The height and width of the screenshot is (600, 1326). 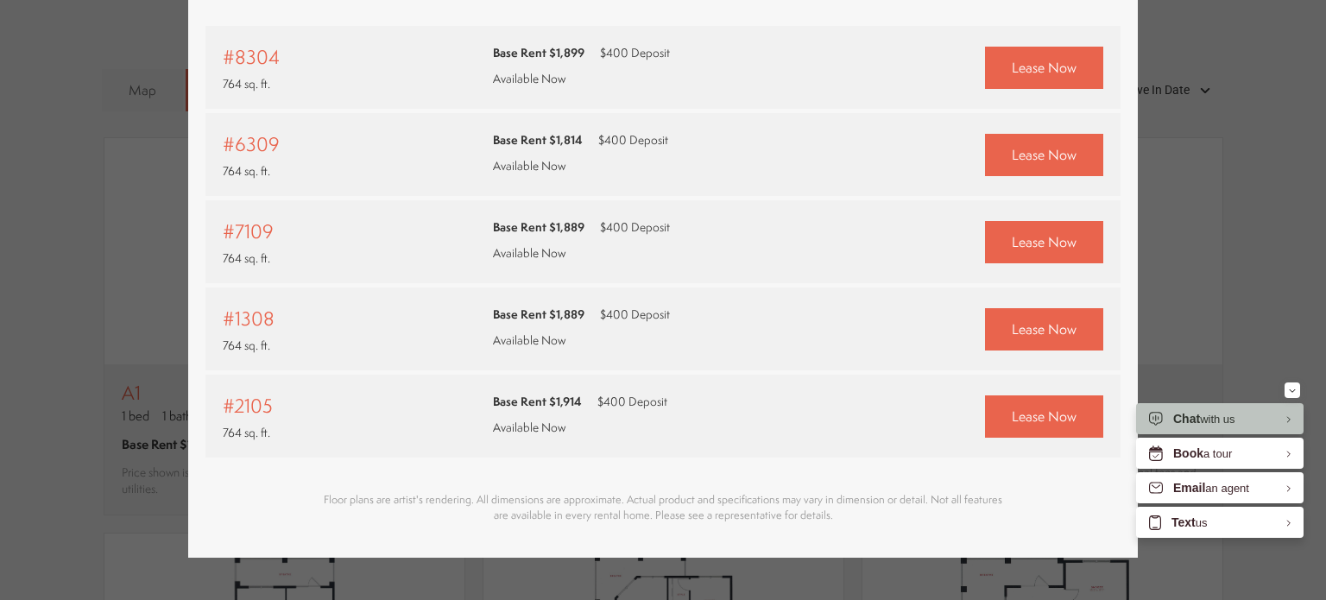 What do you see at coordinates (539, 52) in the screenshot?
I see `span: Base Rent $1,899` at bounding box center [539, 52].